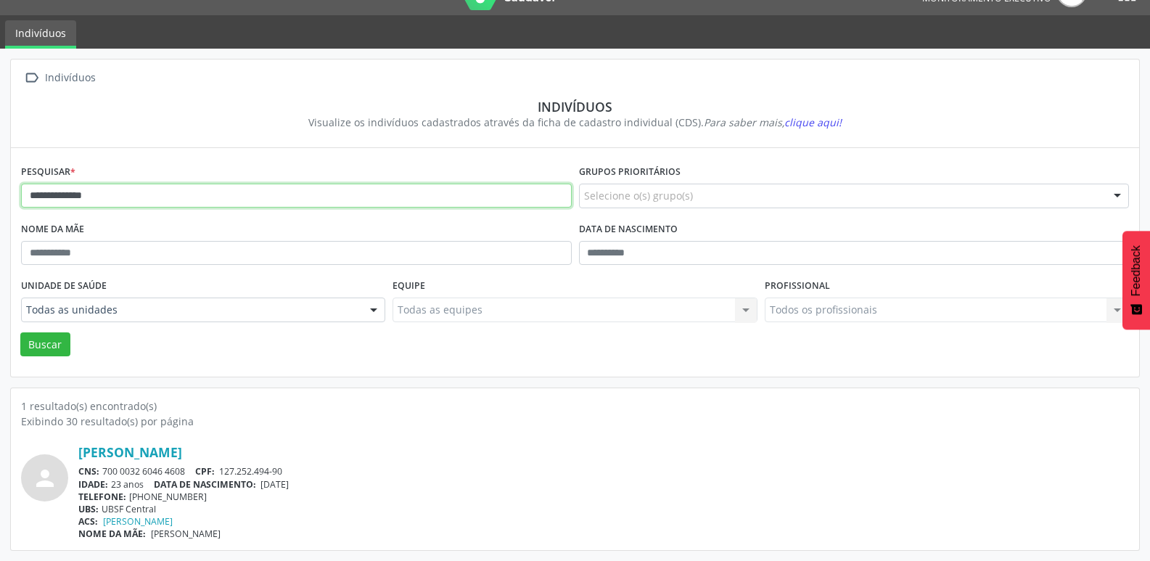  What do you see at coordinates (93, 484) in the screenshot?
I see `span: IDADE:` at bounding box center [93, 484].